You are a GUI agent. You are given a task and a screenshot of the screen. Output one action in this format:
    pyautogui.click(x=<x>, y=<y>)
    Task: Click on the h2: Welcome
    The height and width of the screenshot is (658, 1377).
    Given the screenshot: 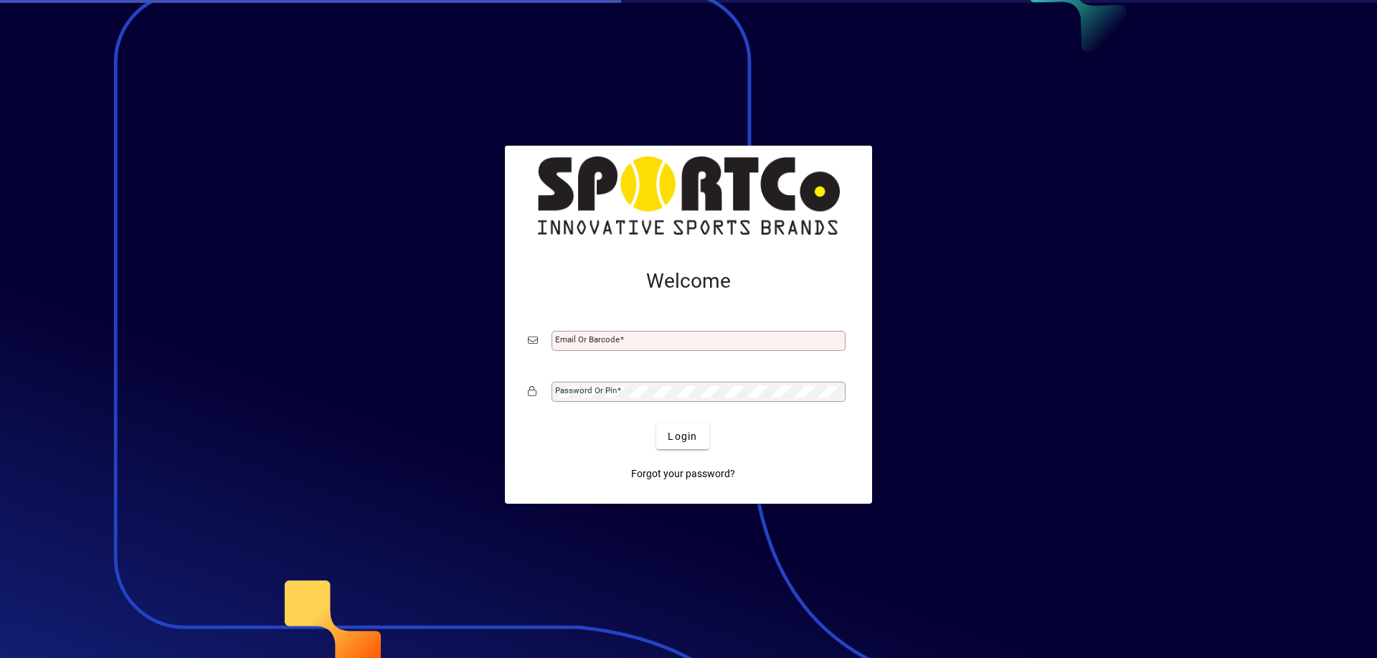 What is the action you would take?
    pyautogui.click(x=689, y=281)
    